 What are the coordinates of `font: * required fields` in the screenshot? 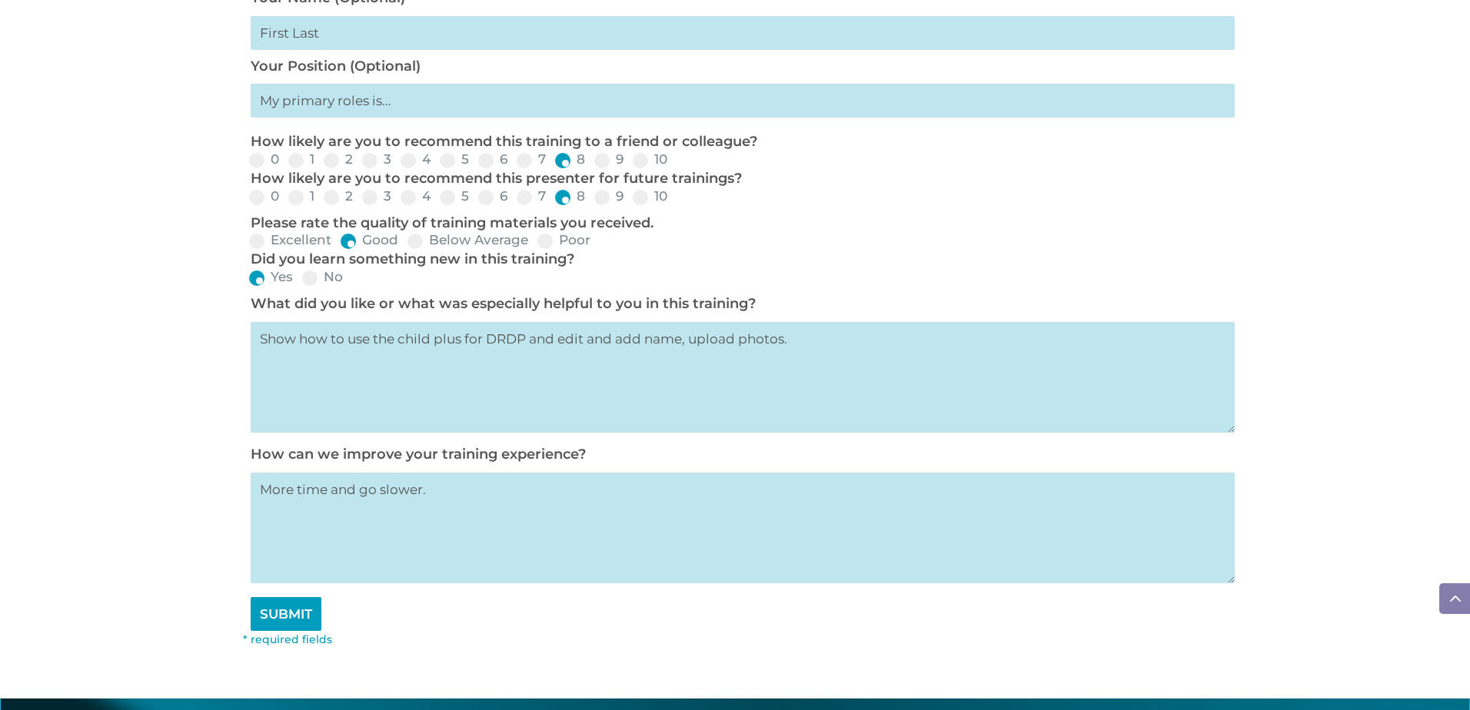 It's located at (287, 640).